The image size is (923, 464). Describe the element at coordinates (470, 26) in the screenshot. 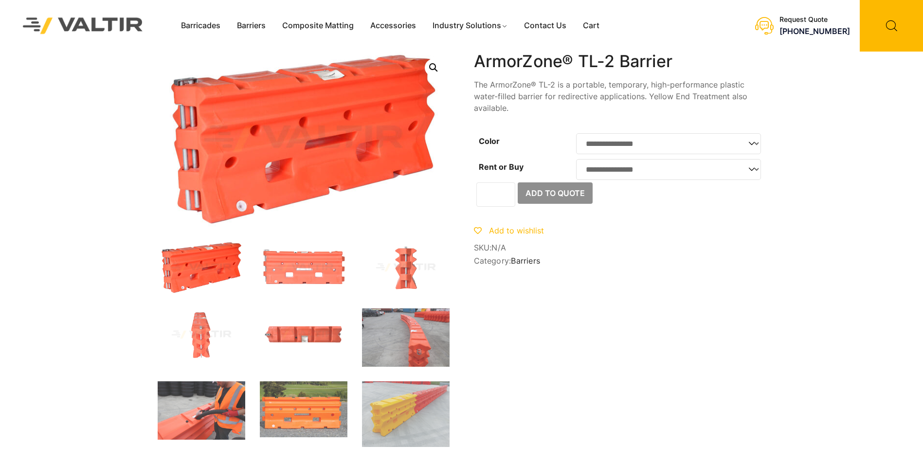

I see `a: Industry Solutions` at that location.